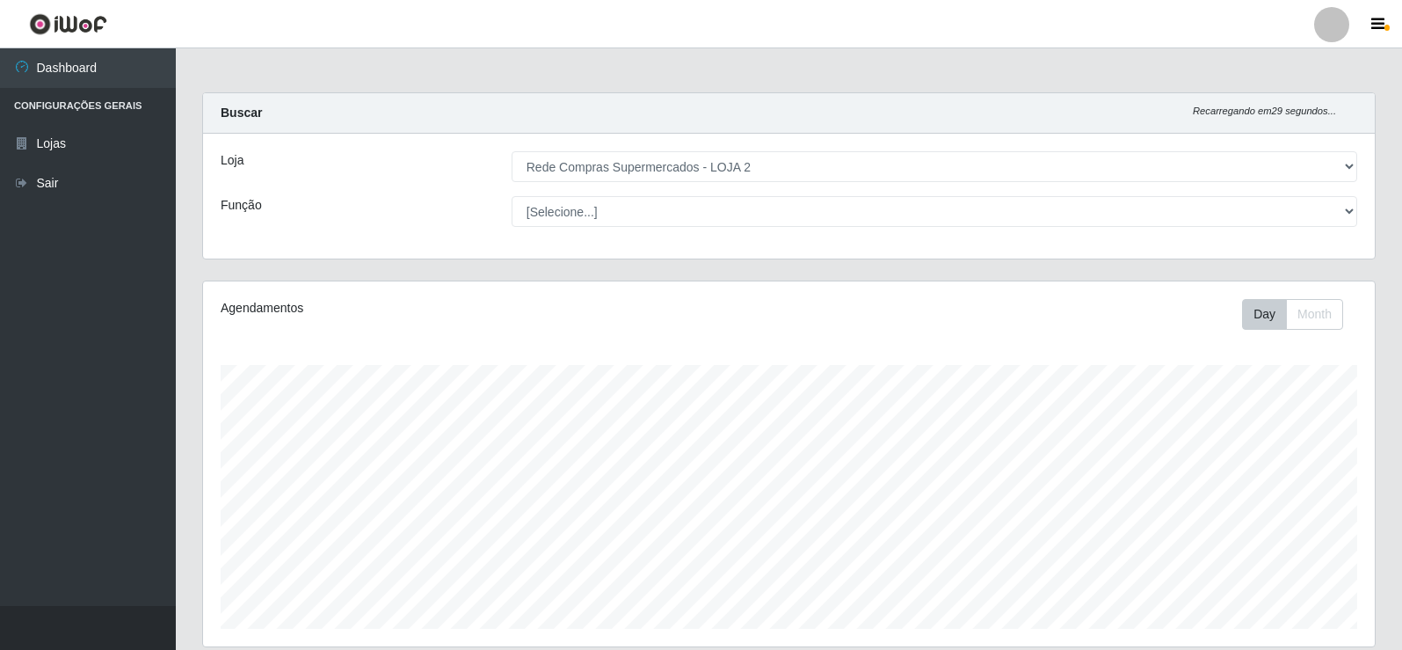  I want to click on strong: Buscar, so click(241, 113).